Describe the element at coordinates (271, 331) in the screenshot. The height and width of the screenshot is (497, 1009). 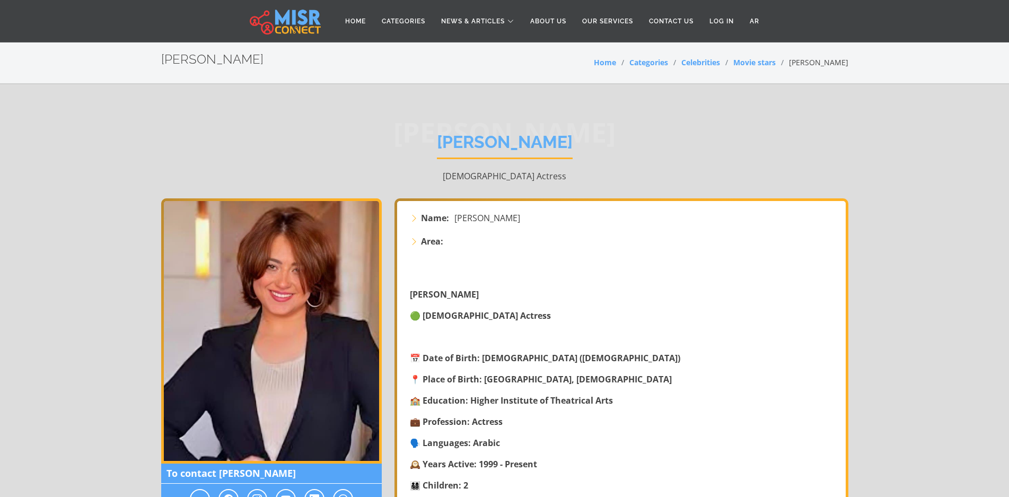
I see `img: Marwa Abdel Moneim` at that location.